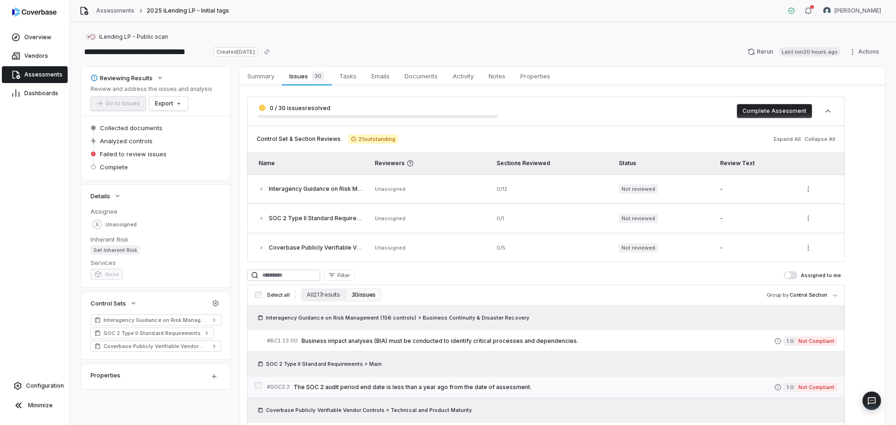  What do you see at coordinates (820, 139) in the screenshot?
I see `button: Collapse All` at bounding box center [820, 139].